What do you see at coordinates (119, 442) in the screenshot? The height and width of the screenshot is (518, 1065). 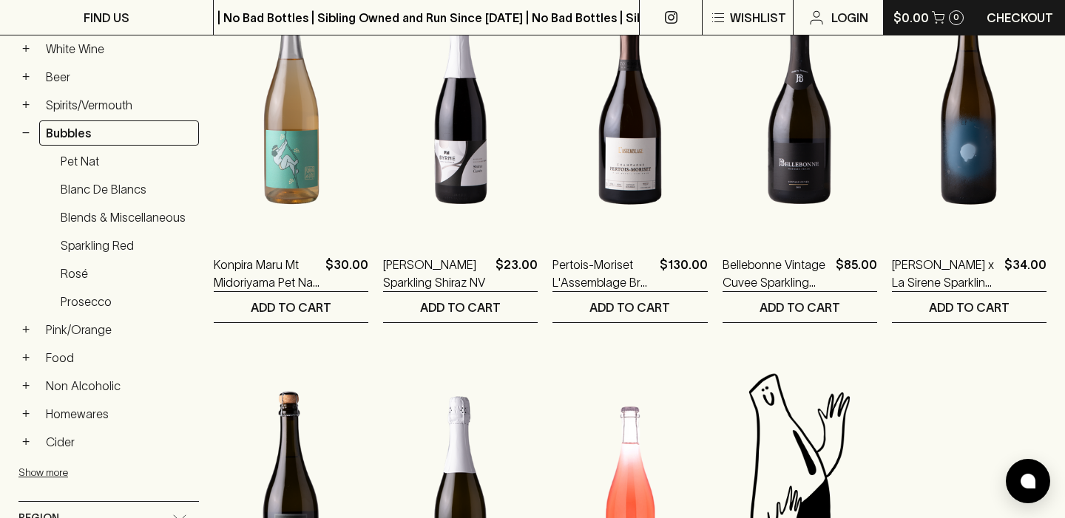 I see `a: Cider` at bounding box center [119, 442].